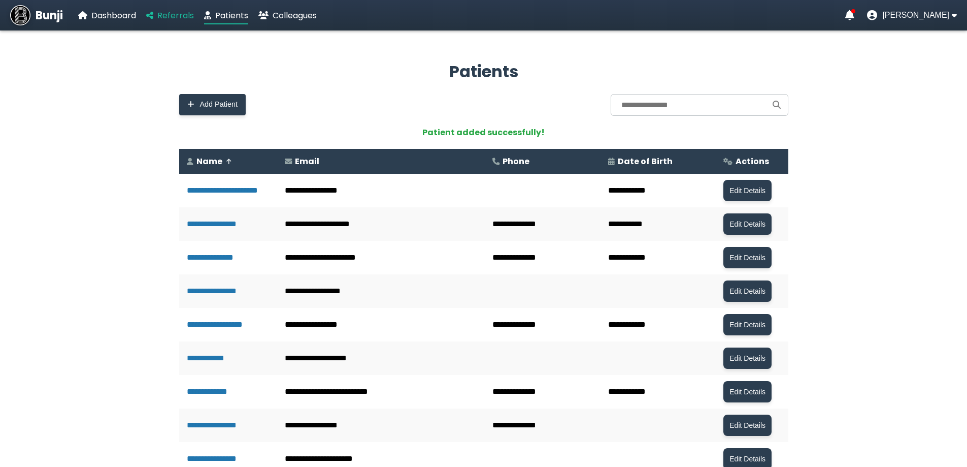 This screenshot has width=967, height=467. What do you see at coordinates (543, 161) in the screenshot?
I see `th: Phone` at bounding box center [543, 161].